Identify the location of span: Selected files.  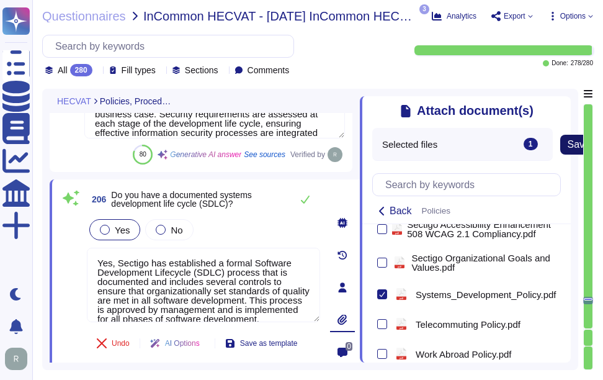
(409, 144).